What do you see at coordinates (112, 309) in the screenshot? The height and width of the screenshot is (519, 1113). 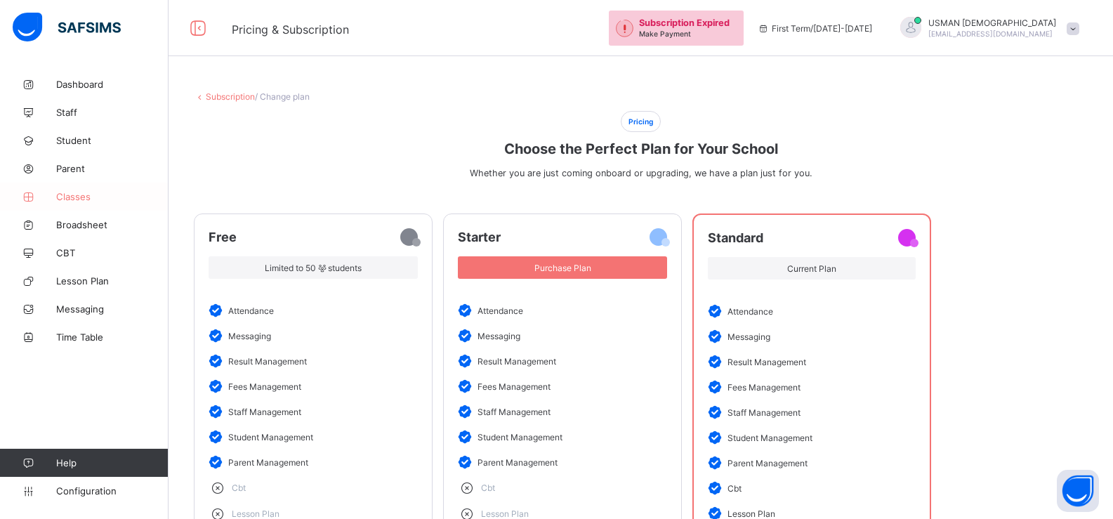 I see `span: Messaging` at bounding box center [112, 309].